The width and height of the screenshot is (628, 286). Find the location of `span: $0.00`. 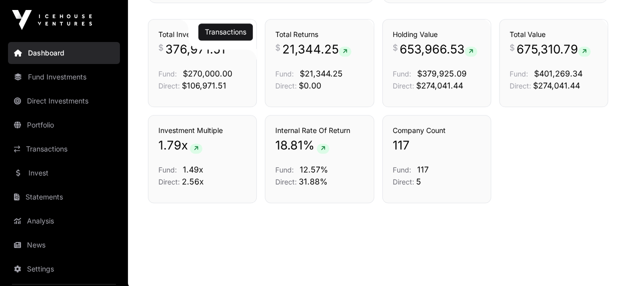

span: $0.00 is located at coordinates (310, 85).